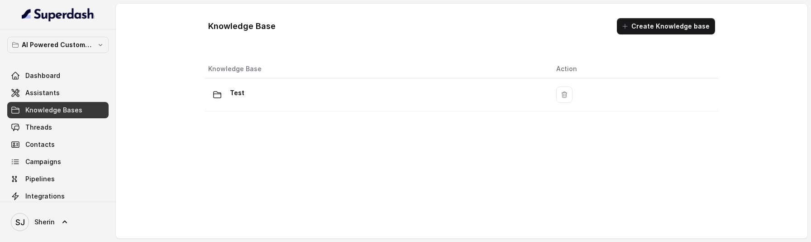 The height and width of the screenshot is (242, 811). I want to click on a: Contacts, so click(58, 144).